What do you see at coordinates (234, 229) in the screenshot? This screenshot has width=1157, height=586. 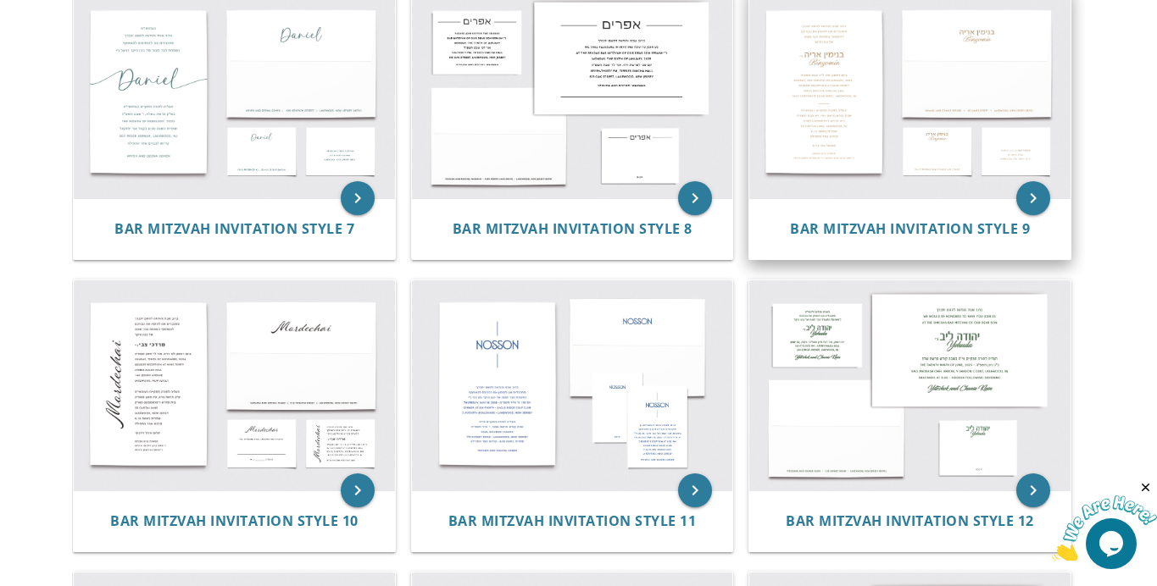 I see `a: Bar Mitzvah Invitation Style 7` at bounding box center [234, 229].